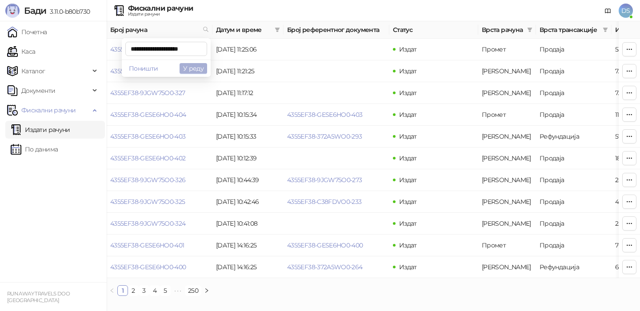  I want to click on li: 3, so click(144, 291).